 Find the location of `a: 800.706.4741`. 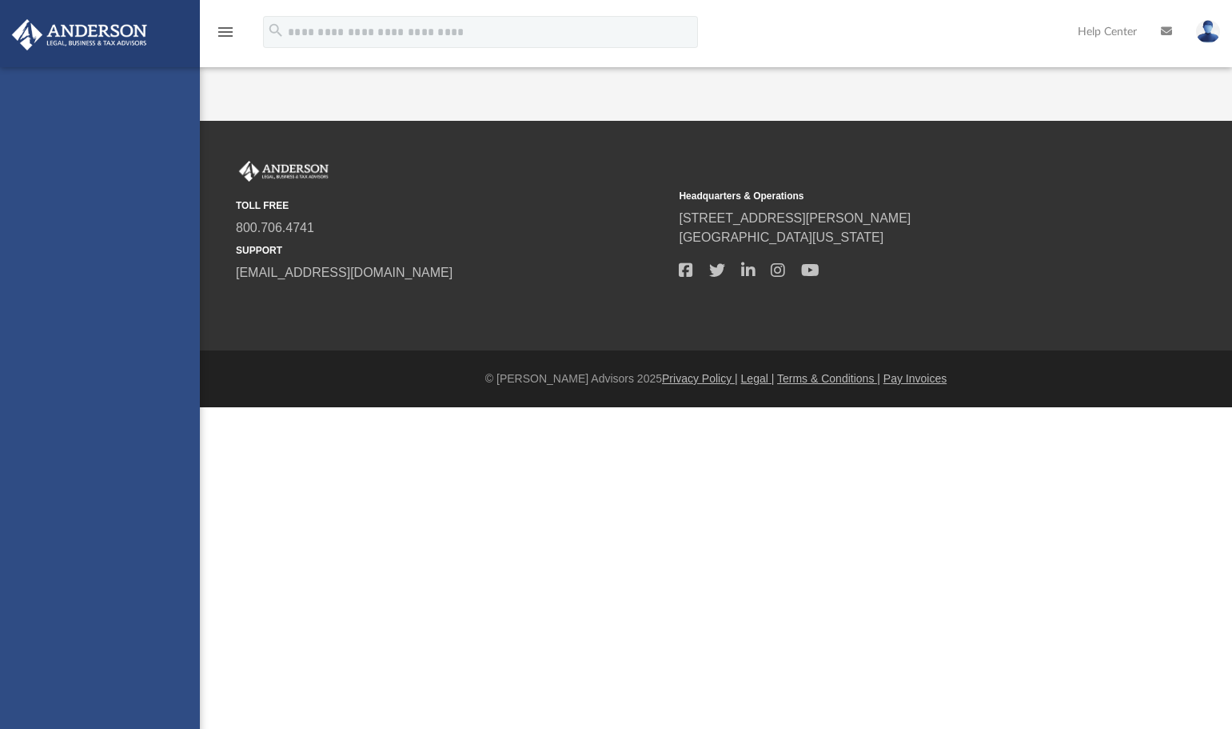

a: 800.706.4741 is located at coordinates (275, 227).